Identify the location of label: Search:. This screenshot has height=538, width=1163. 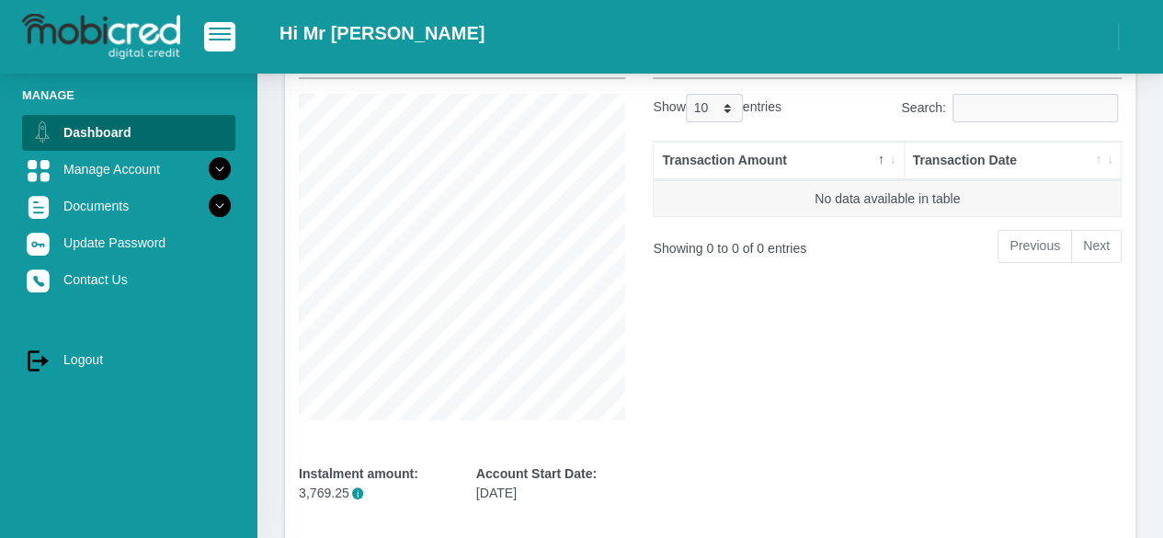
(1011, 108).